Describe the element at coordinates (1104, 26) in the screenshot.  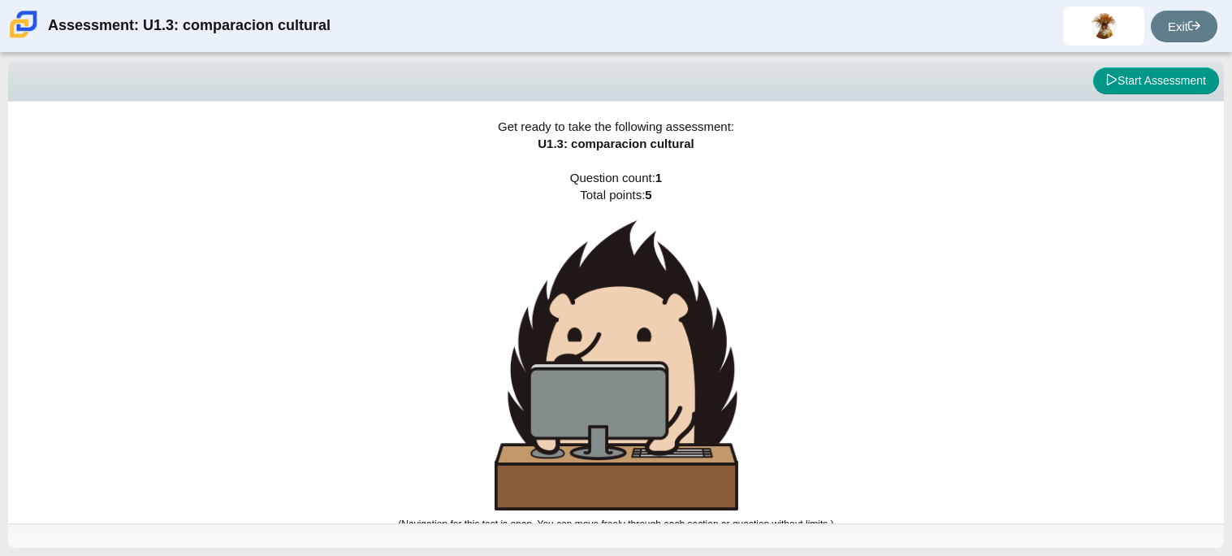
I see `img: alanys.lopez.NeUvdc` at that location.